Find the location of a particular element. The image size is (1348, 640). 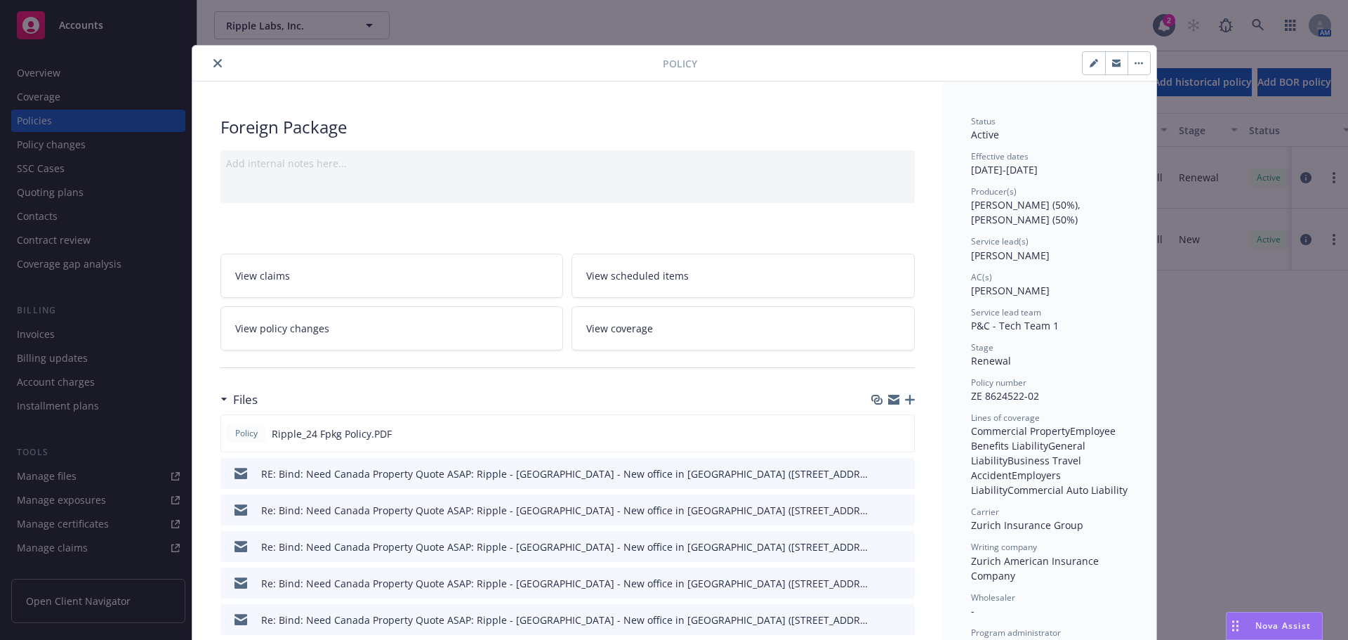

span: AC(s) is located at coordinates (982, 277).